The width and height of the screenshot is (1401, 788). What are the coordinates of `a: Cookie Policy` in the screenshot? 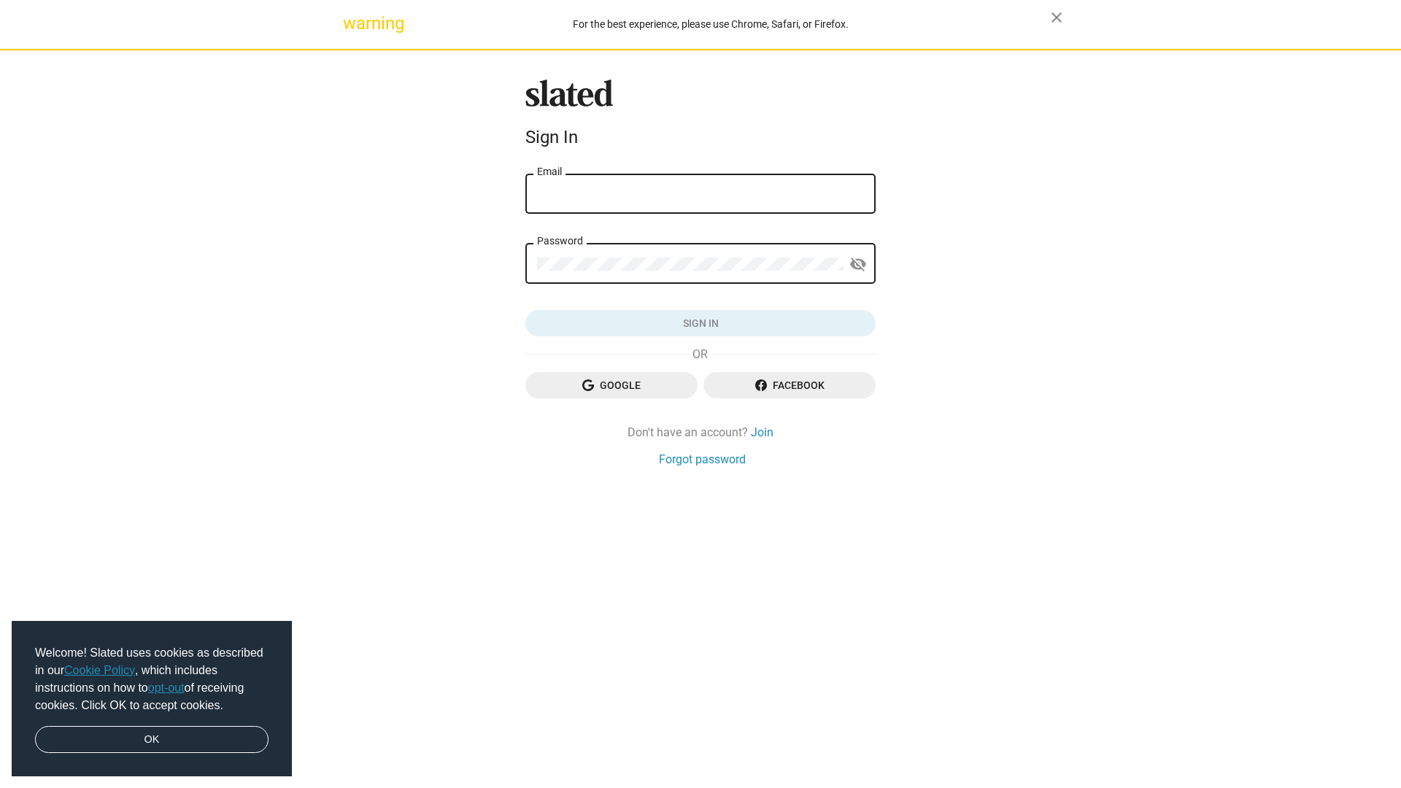 It's located at (99, 670).